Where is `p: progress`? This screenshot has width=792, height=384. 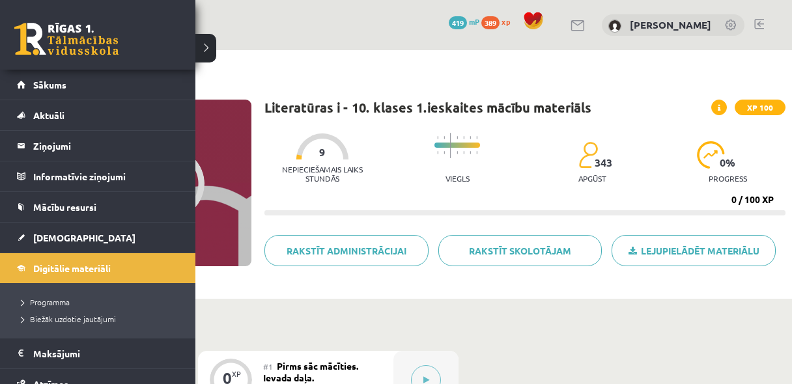
p: progress is located at coordinates (728, 178).